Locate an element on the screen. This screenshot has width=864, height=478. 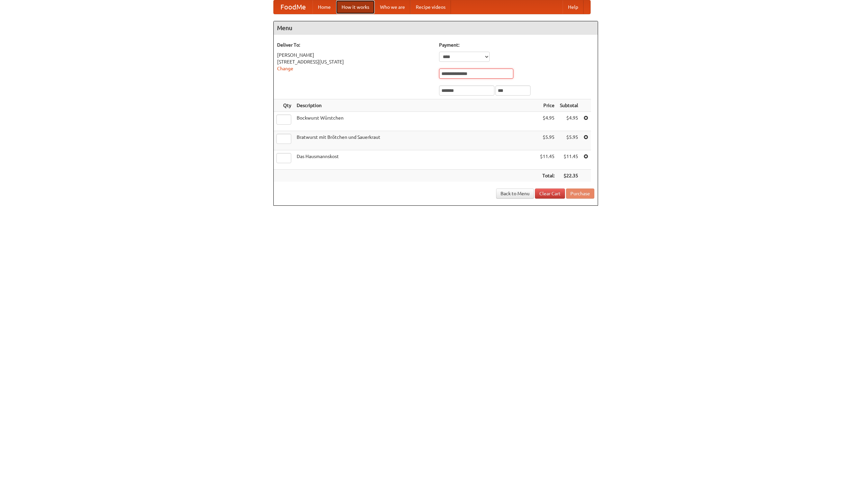
a: FoodMe is located at coordinates (293, 7).